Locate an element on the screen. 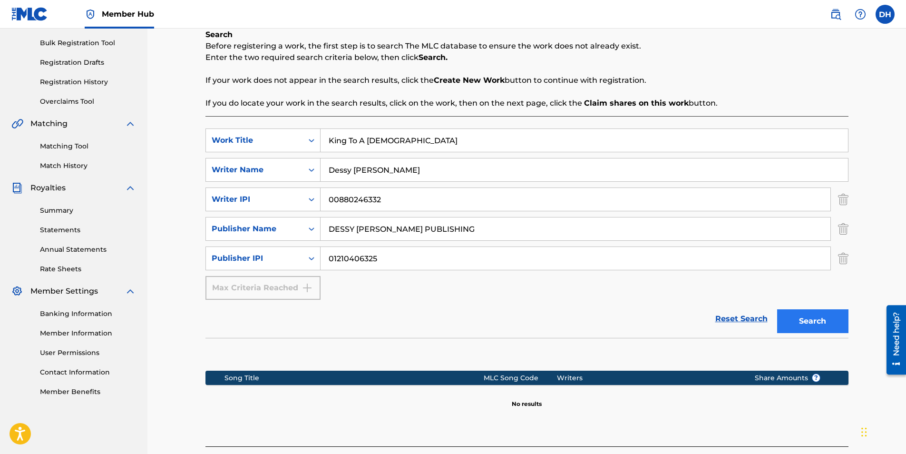 Image resolution: width=906 pixels, height=454 pixels. div: Chat Widget is located at coordinates (883, 431).